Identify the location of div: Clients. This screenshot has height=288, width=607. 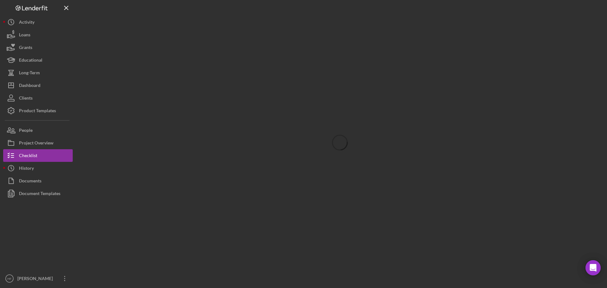
(26, 99).